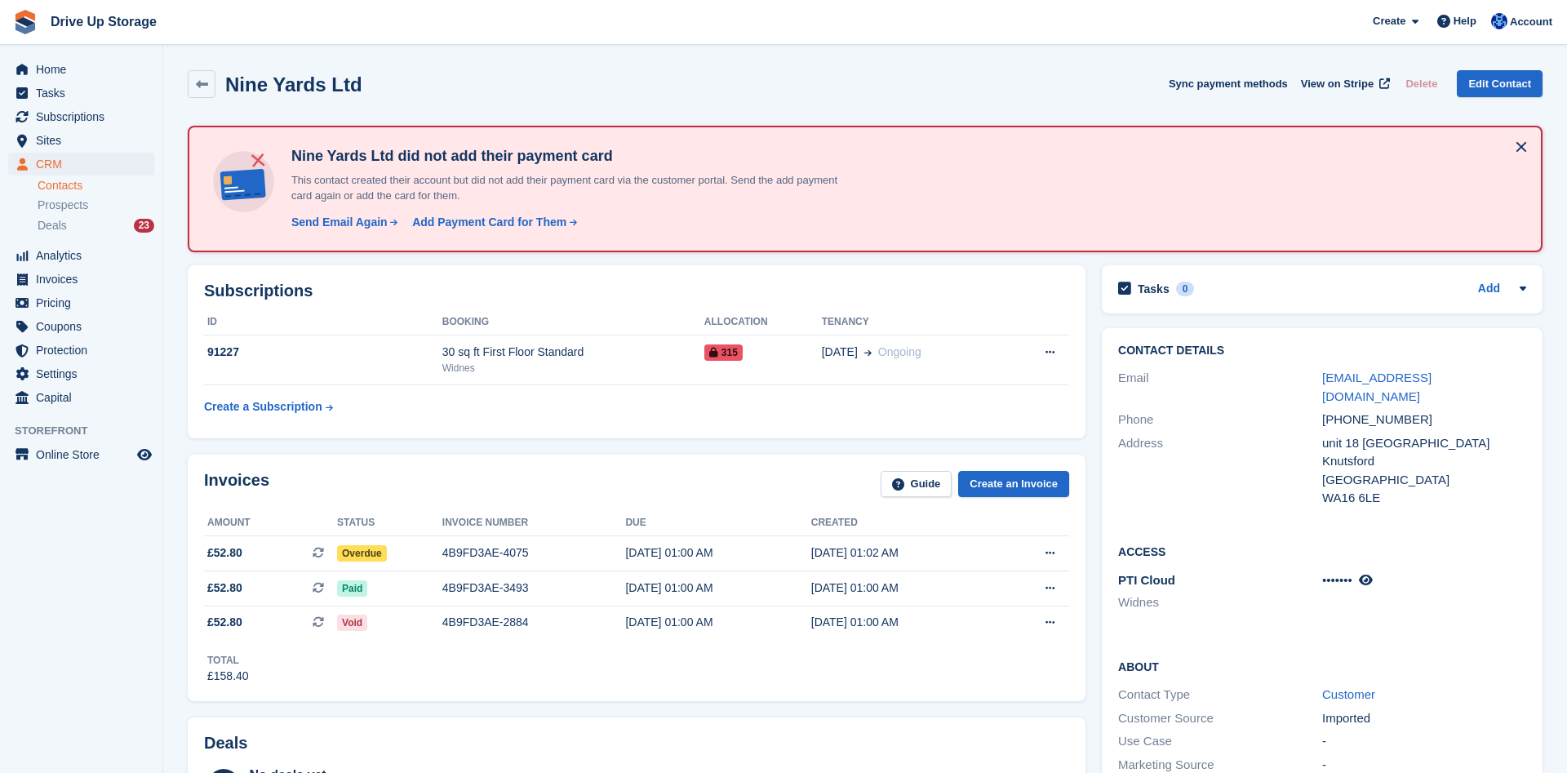 The height and width of the screenshot is (773, 1567). What do you see at coordinates (228, 660) in the screenshot?
I see `div: Total` at bounding box center [228, 660].